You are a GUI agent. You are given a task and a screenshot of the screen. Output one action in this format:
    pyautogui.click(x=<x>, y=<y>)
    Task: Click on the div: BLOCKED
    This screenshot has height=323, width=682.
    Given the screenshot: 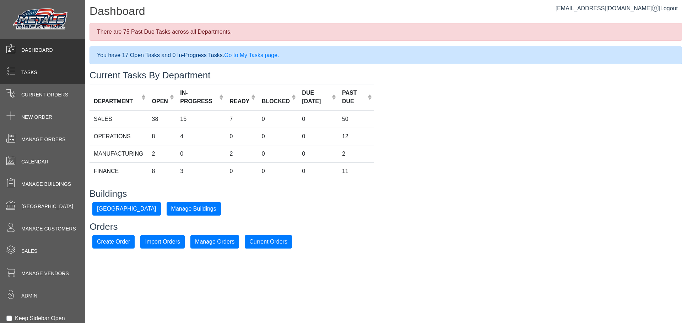 What is the action you would take?
    pyautogui.click(x=276, y=102)
    